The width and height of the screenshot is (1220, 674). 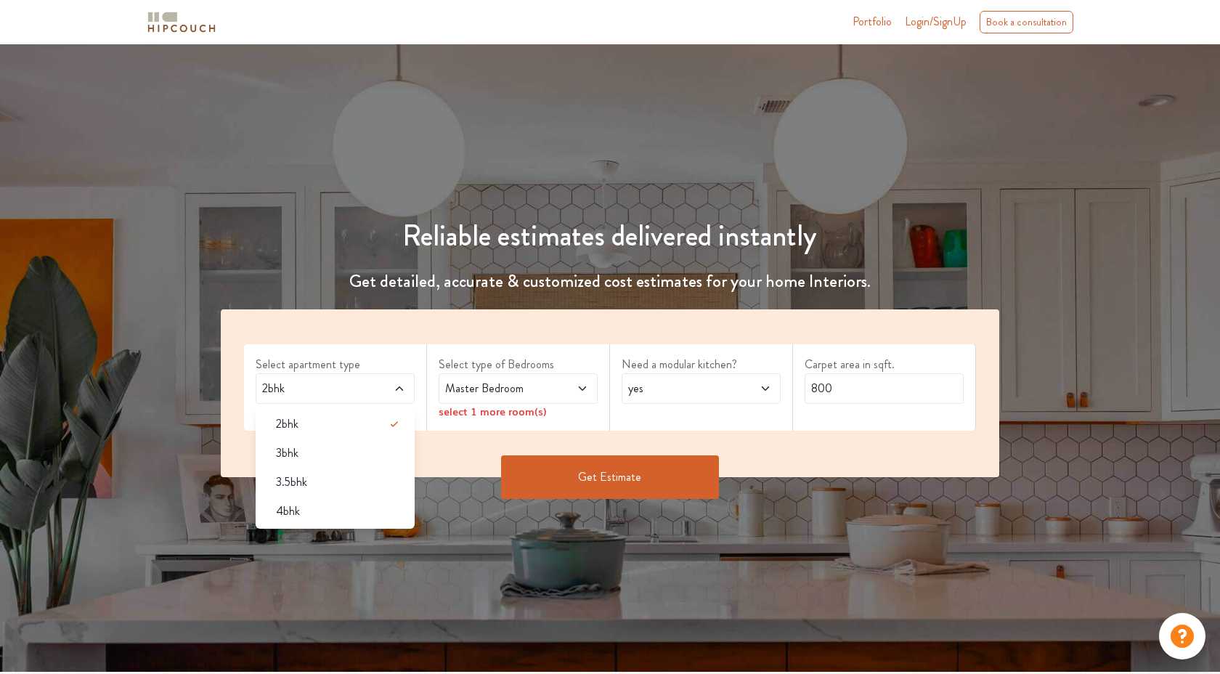 What do you see at coordinates (335, 365) in the screenshot?
I see `label: Select apartment type` at bounding box center [335, 365].